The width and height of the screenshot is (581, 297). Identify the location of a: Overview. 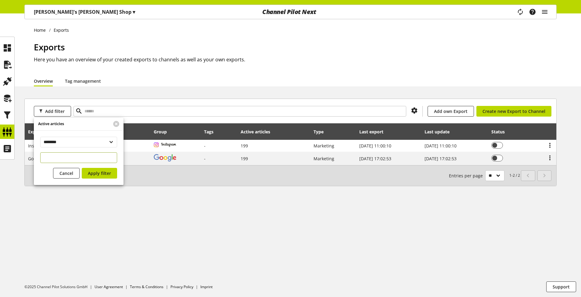
(43, 81).